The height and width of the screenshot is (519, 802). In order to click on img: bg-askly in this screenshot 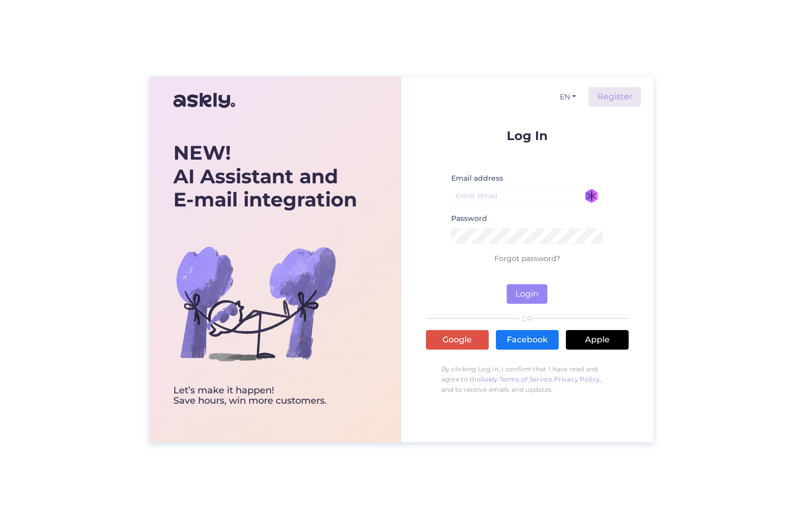, I will do `click(256, 303)`.